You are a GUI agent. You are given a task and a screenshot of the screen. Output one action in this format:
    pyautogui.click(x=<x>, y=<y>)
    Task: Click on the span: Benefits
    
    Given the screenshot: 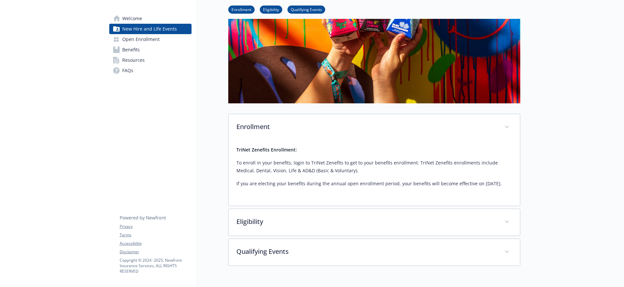 What is the action you would take?
    pyautogui.click(x=131, y=50)
    